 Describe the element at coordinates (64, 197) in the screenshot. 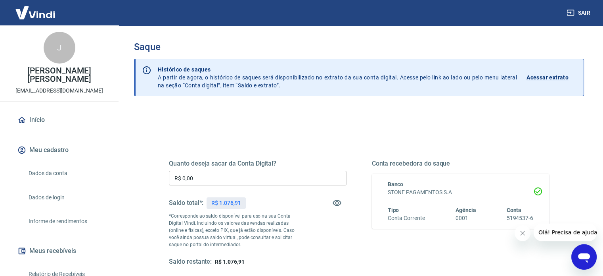

I see `a: Dados de login` at that location.